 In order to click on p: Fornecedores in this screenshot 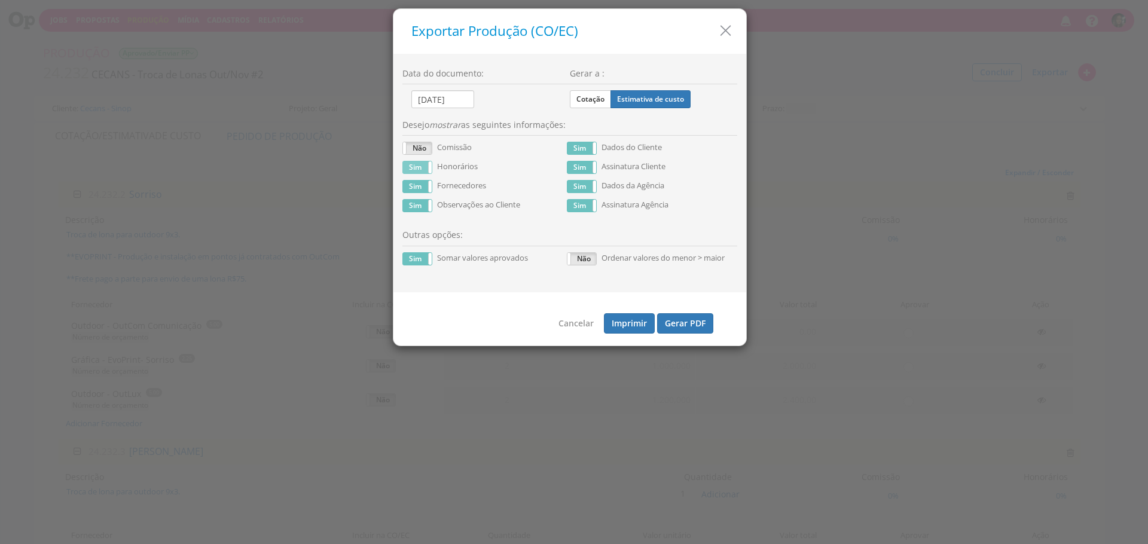, I will do `click(481, 187)`.